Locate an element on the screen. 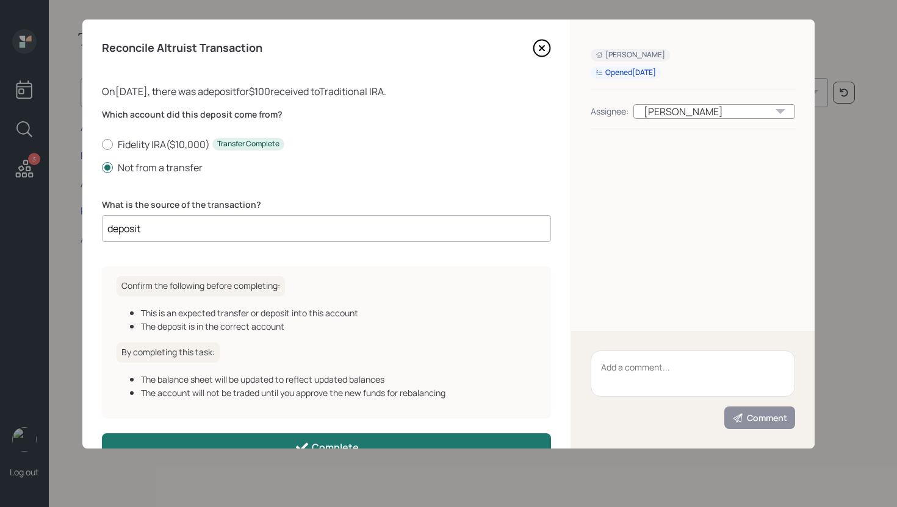  div: The balance sheet will be updated to reflect updated balances is located at coordinates (339, 379).